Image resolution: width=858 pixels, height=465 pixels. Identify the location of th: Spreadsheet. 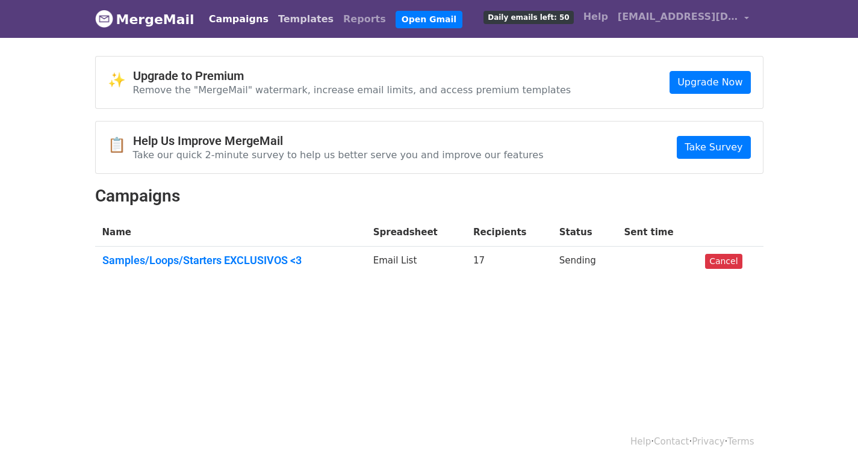
(416, 232).